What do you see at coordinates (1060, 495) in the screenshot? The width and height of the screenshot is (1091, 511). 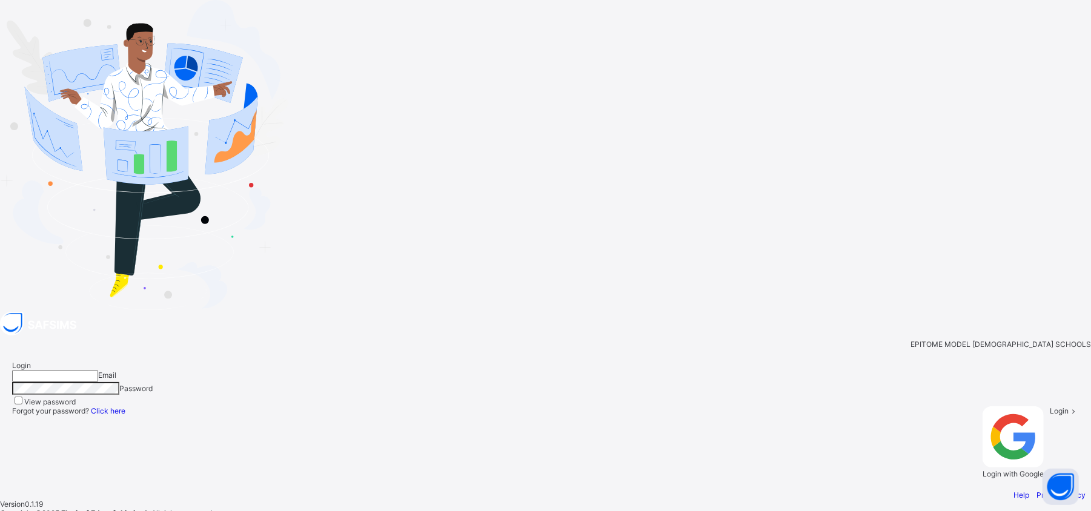 I see `a: Privacy Policy` at bounding box center [1060, 495].